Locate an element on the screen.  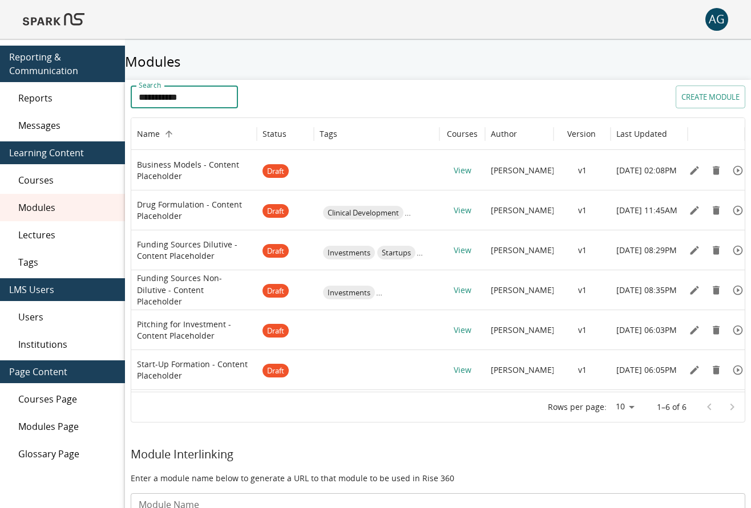
span: Courses is located at coordinates (67, 180).